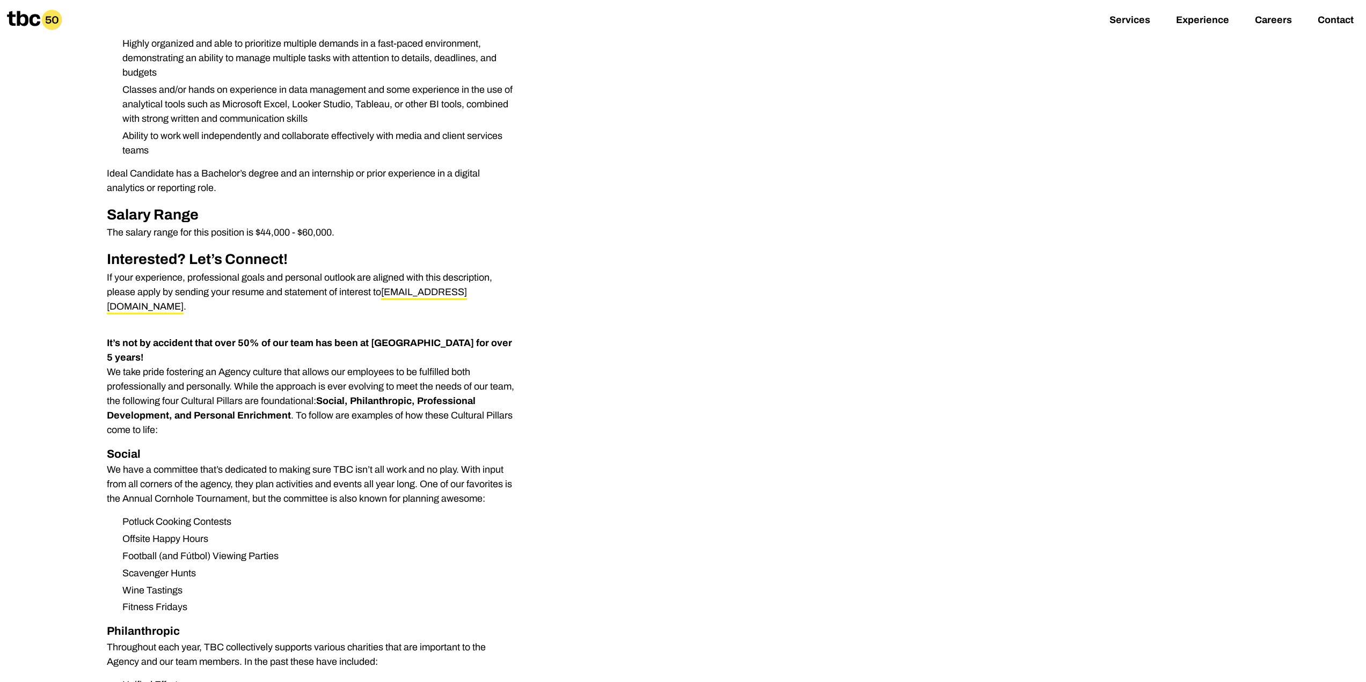 Image resolution: width=1366 pixels, height=682 pixels. What do you see at coordinates (1130, 21) in the screenshot?
I see `a: Services` at bounding box center [1130, 21].